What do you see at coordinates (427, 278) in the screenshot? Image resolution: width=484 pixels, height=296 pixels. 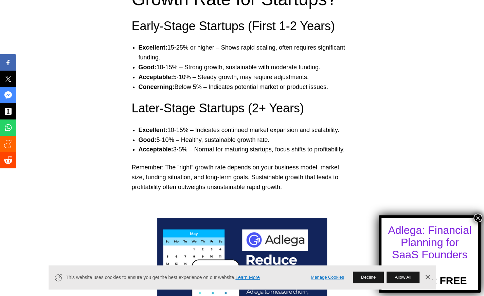 I see `a: Dismiss Banner` at bounding box center [427, 278].